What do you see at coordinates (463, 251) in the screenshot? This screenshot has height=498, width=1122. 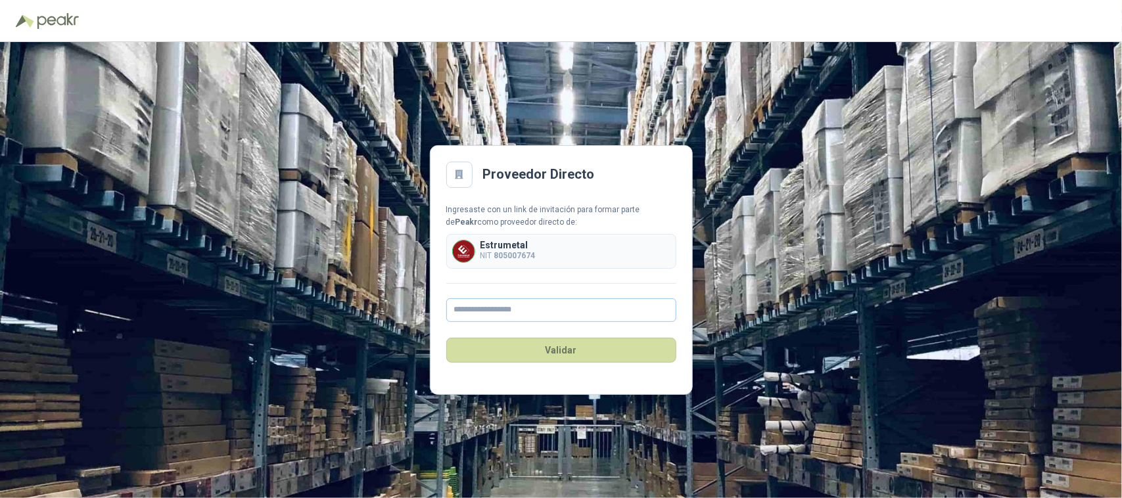 I see `img: Company Logo` at bounding box center [463, 251].